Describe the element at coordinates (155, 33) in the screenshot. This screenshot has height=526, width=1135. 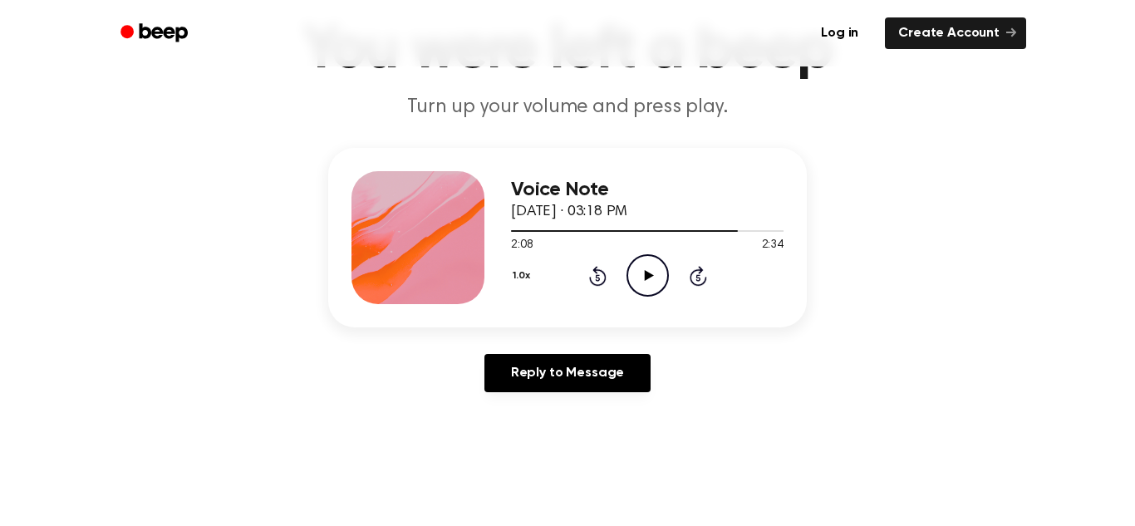
I see `a: Beep` at that location.